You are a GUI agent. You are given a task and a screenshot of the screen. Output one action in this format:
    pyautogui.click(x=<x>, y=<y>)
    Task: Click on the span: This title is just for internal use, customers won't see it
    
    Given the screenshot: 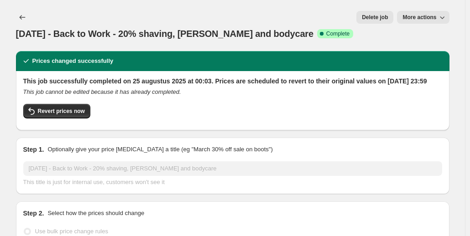 What is the action you would take?
    pyautogui.click(x=94, y=182)
    